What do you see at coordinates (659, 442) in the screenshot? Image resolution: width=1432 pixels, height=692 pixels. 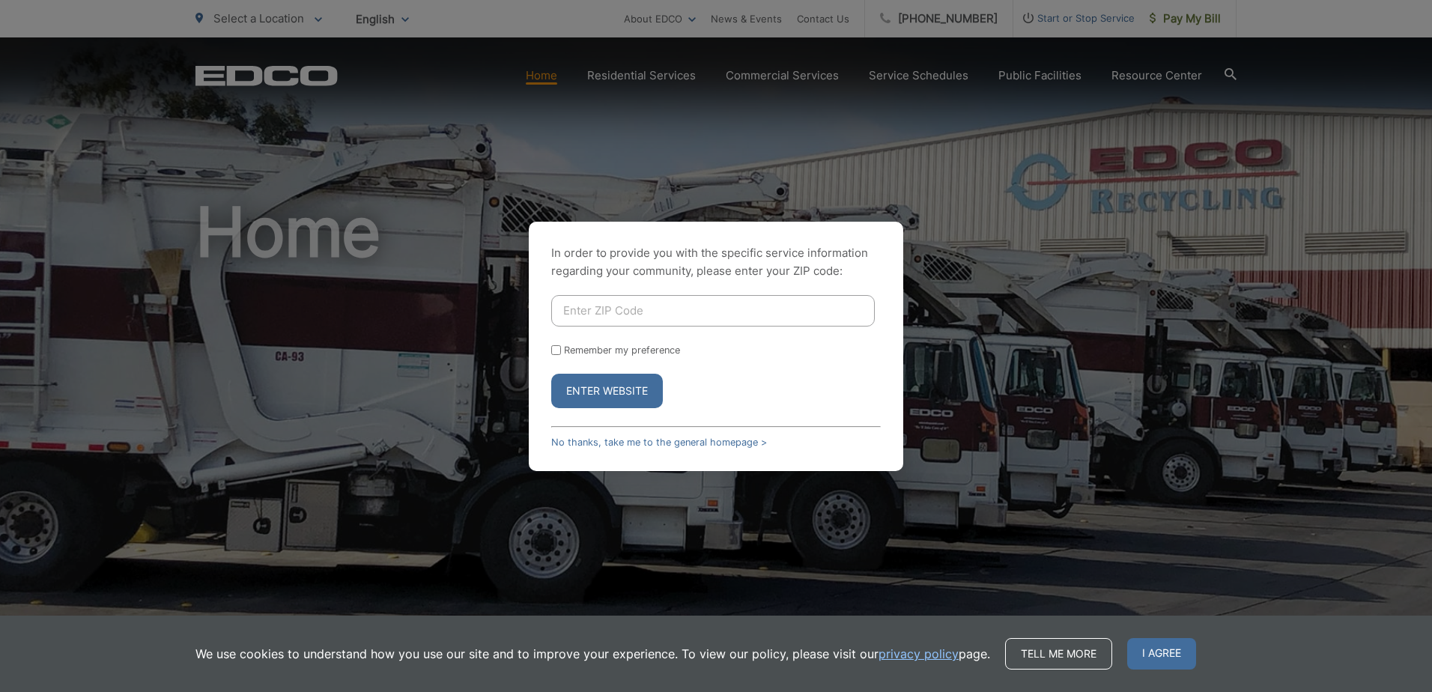 I see `a: No thanks, take me to the general homepage >` at bounding box center [659, 442].